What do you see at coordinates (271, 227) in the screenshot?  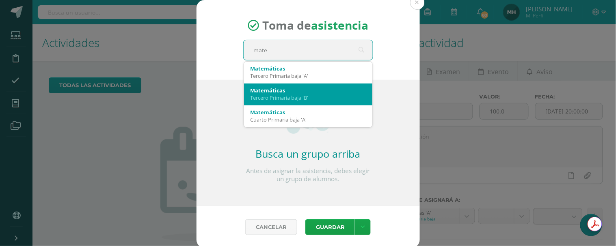 I see `a: Cancelar` at bounding box center [271, 227].